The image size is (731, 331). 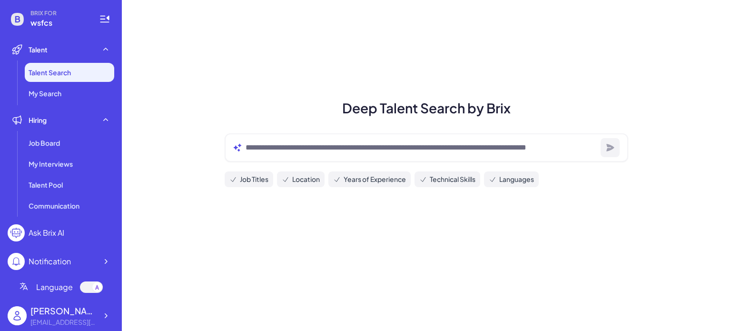 What do you see at coordinates (59, 23) in the screenshot?
I see `span: wsfcs` at bounding box center [59, 23].